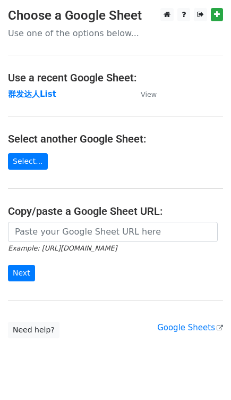 The height and width of the screenshot is (400, 231). Describe the element at coordinates (28, 161) in the screenshot. I see `a: Select...` at that location.